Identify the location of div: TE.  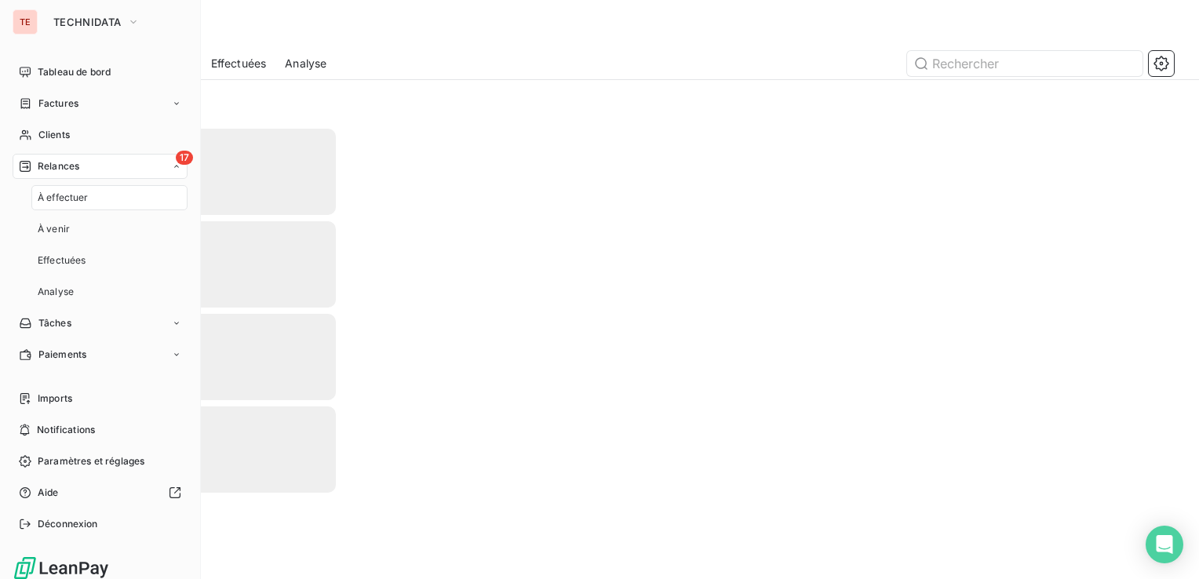
(25, 22).